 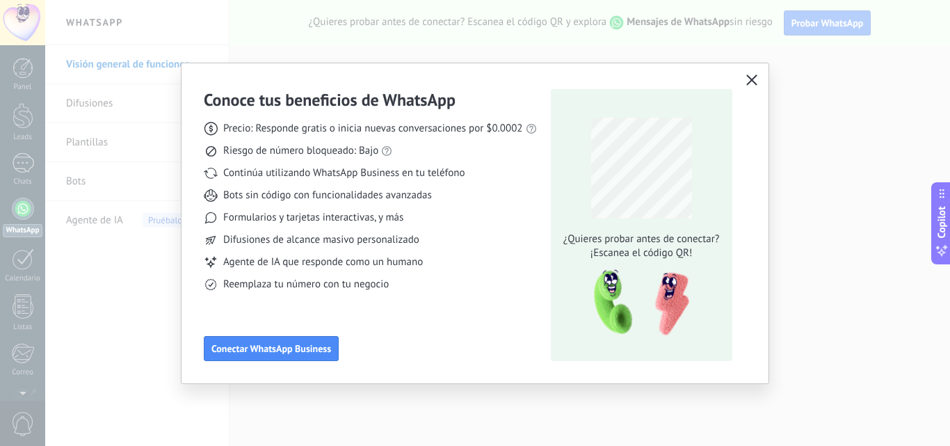 What do you see at coordinates (637, 303) in the screenshot?
I see `img: qr-pic-1x.png` at bounding box center [637, 303].